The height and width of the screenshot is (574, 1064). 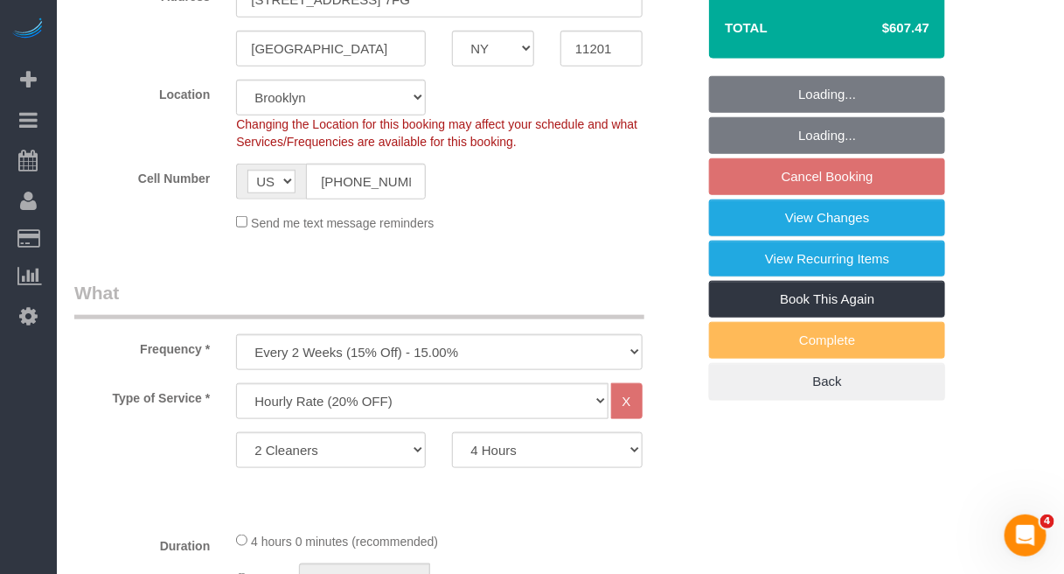 What do you see at coordinates (359, 299) in the screenshot?
I see `legend: What` at bounding box center [359, 299].